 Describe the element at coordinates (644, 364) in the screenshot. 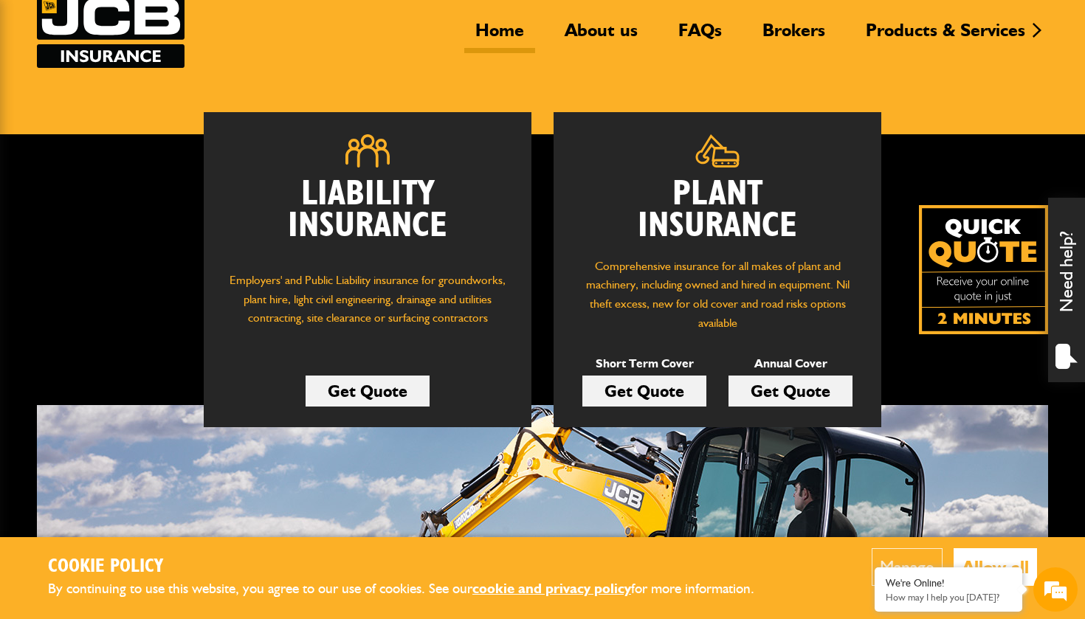

I see `p: Short Term Cover` at that location.